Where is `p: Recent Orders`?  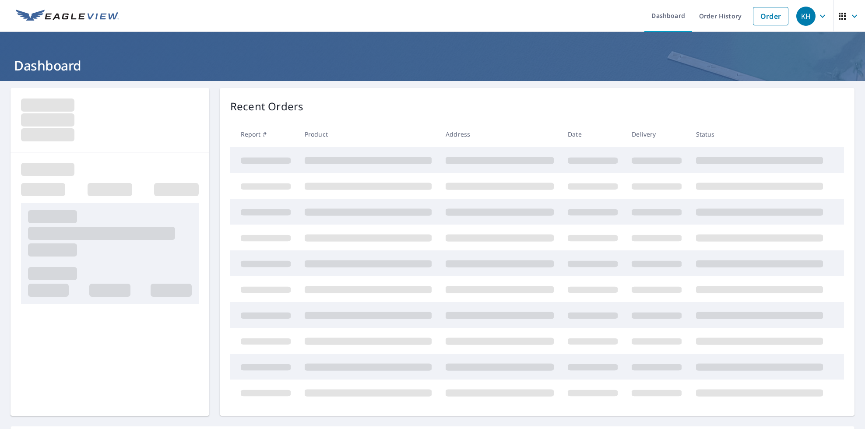 p: Recent Orders is located at coordinates (267, 106).